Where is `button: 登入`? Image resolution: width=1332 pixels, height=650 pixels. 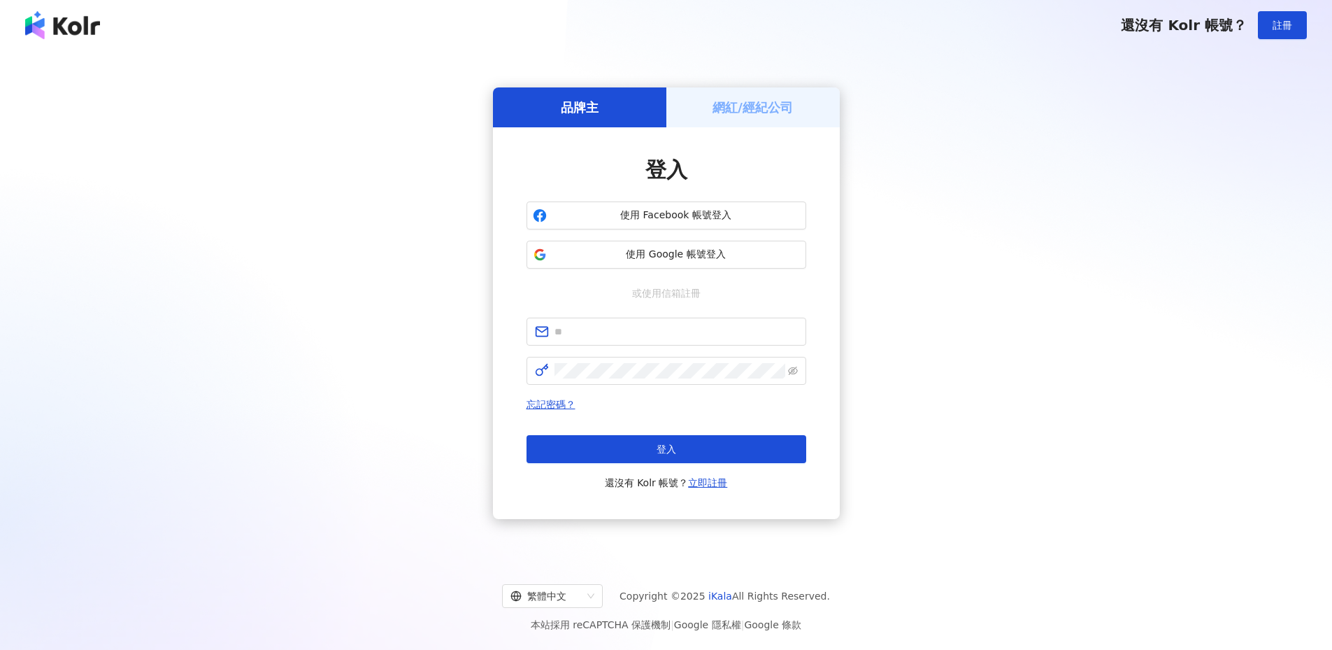 button: 登入 is located at coordinates (667, 449).